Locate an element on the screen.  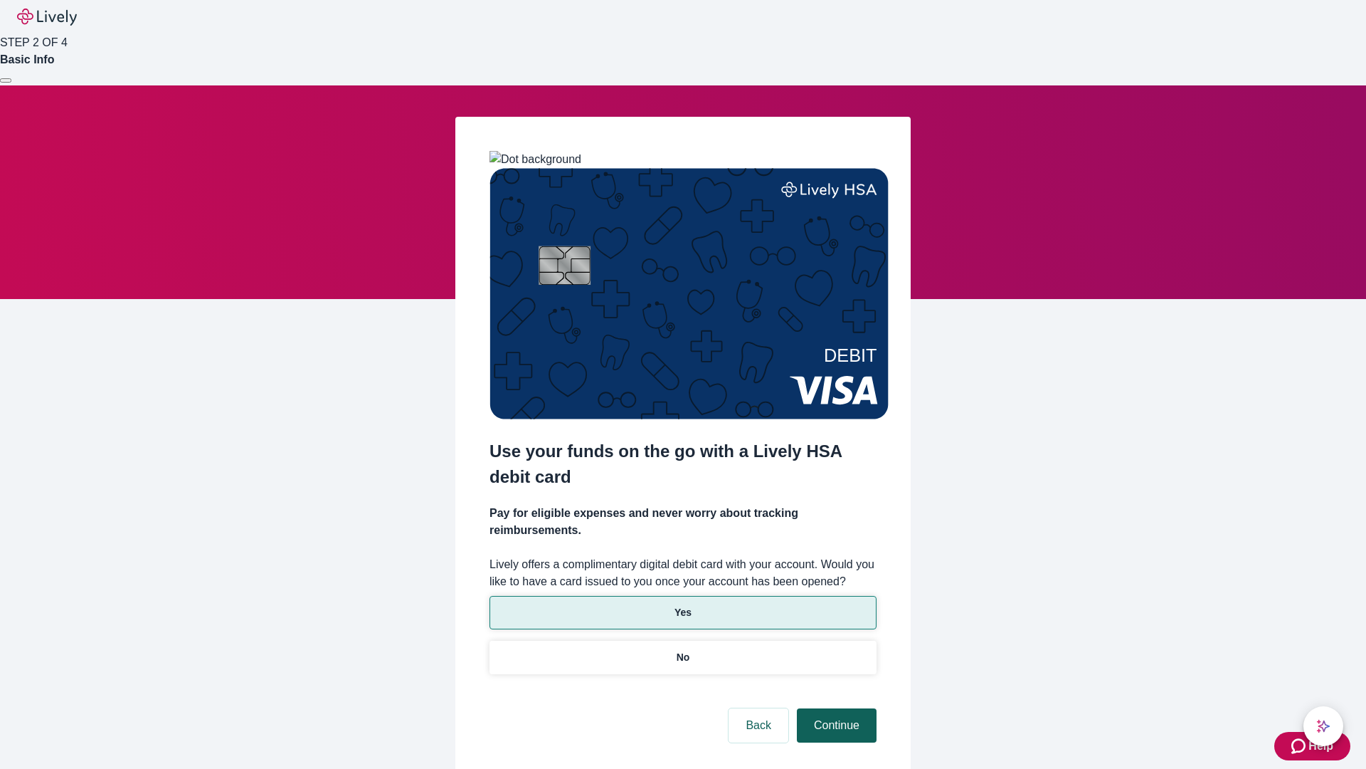
button: Zendesk support iconHelp is located at coordinates (1312, 746).